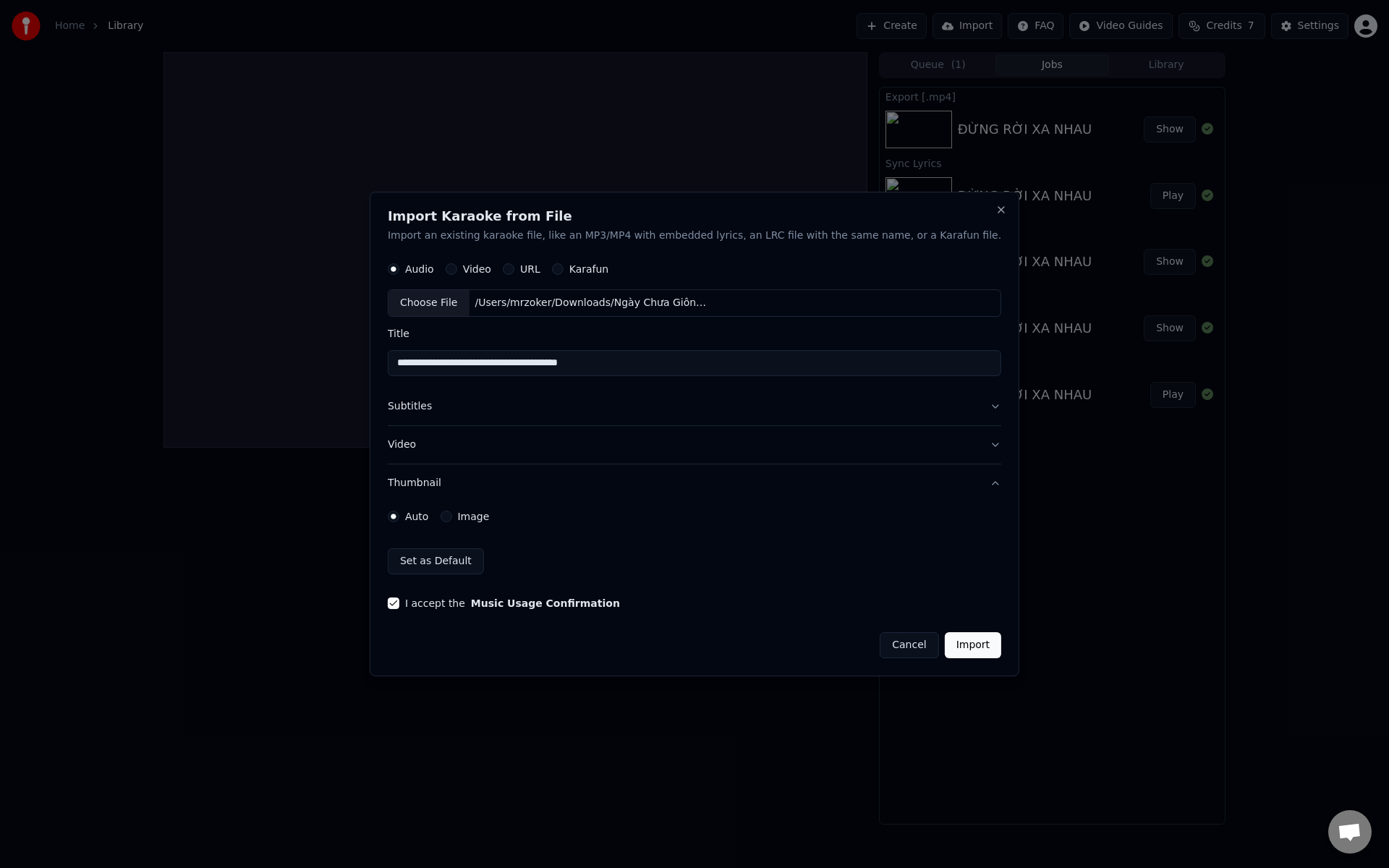 The height and width of the screenshot is (868, 1389). Describe the element at coordinates (436, 561) in the screenshot. I see `button: Set as Default` at that location.